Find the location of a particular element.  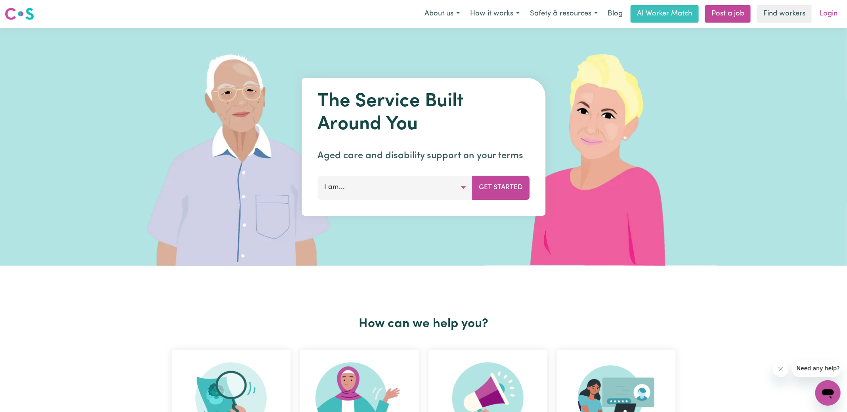

h1: The Service Built Around You is located at coordinates (423, 113).